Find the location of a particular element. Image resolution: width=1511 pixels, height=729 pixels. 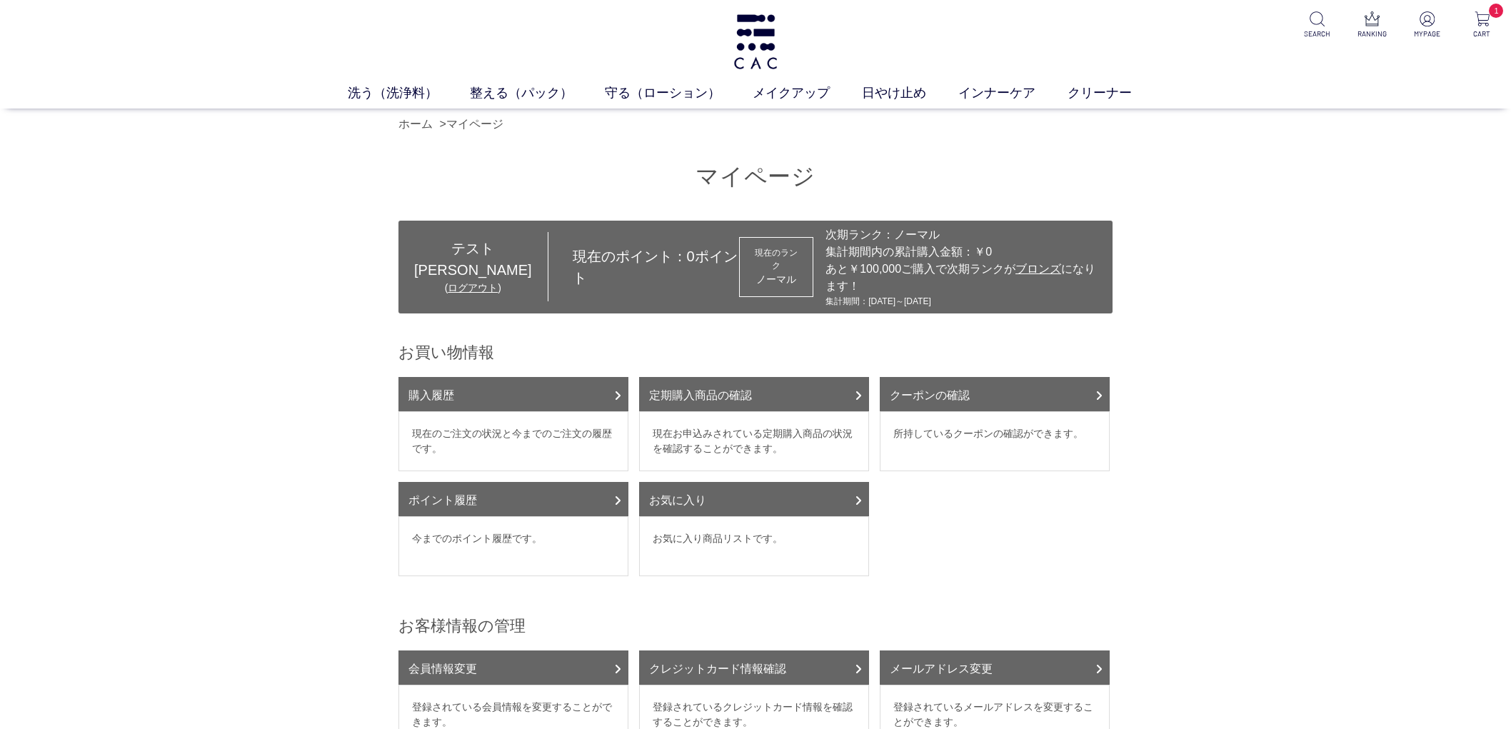

a: 1 CART is located at coordinates (1482, 25).